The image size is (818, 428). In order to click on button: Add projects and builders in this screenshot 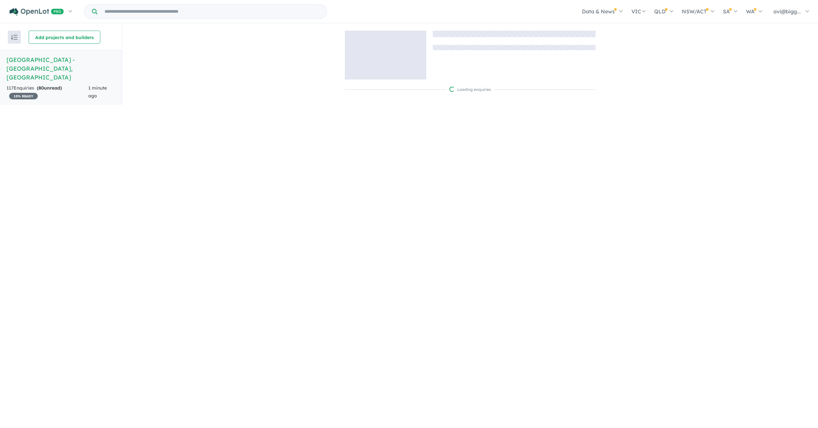, I will do `click(64, 37)`.